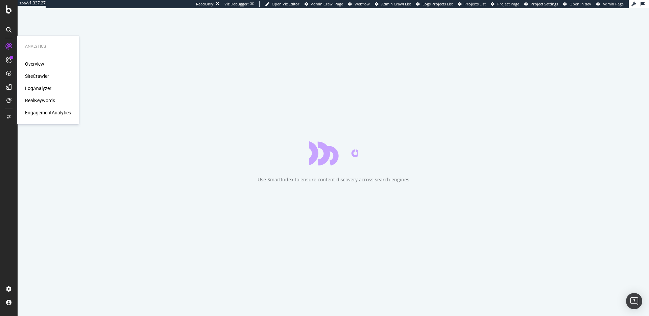 This screenshot has height=316, width=649. Describe the element at coordinates (610, 4) in the screenshot. I see `a: Admin Page` at that location.